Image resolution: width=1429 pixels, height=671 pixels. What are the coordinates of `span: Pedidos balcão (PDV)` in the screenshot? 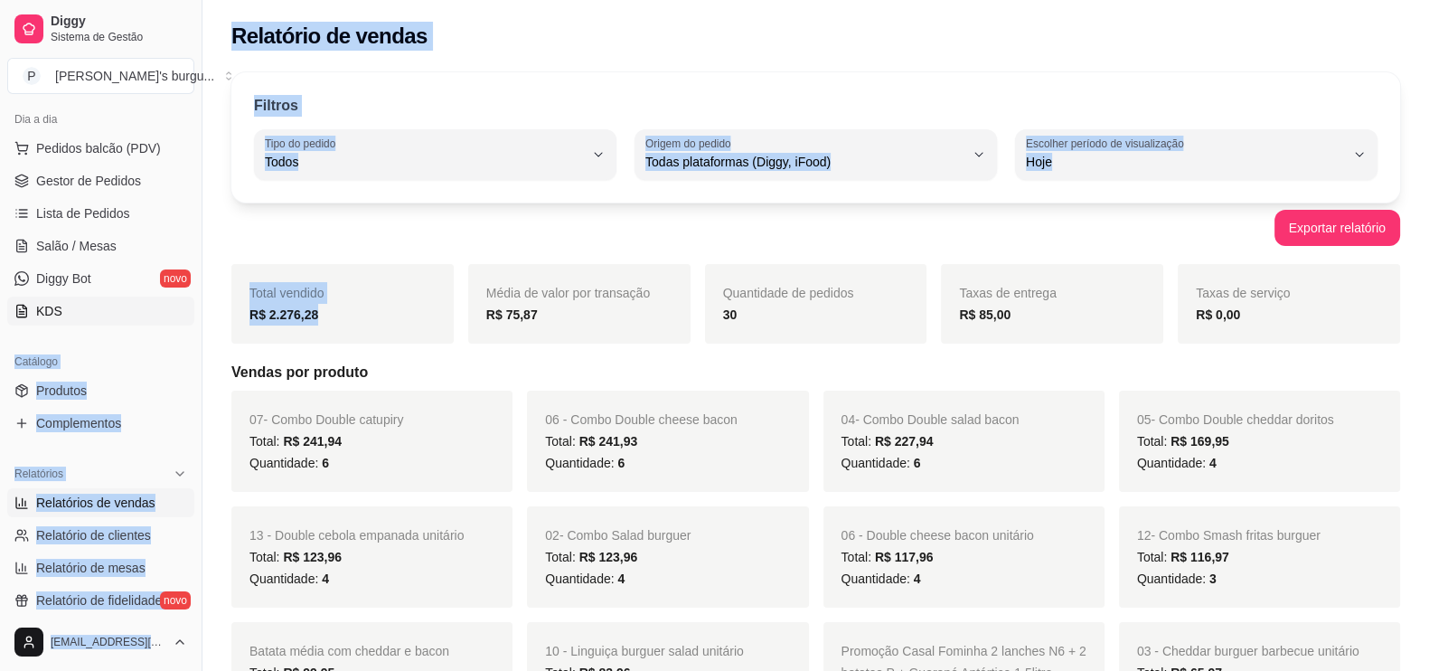 It's located at (99, 148).